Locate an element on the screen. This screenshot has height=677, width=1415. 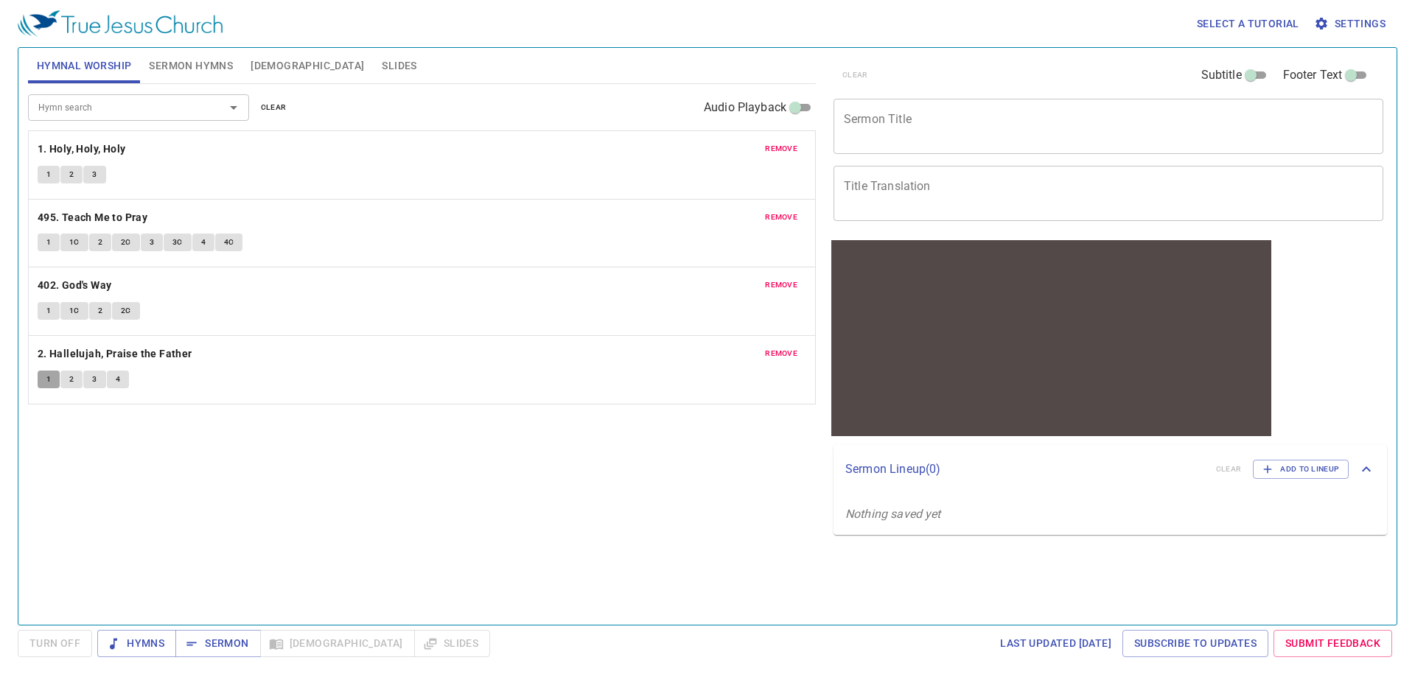
i: Nothing saved yet is located at coordinates (893, 514).